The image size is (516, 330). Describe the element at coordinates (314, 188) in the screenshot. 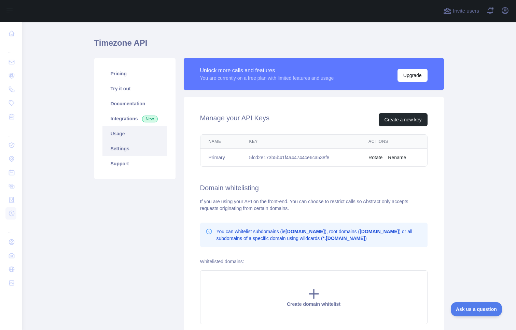

I see `h2: Domain whitelisting` at that location.